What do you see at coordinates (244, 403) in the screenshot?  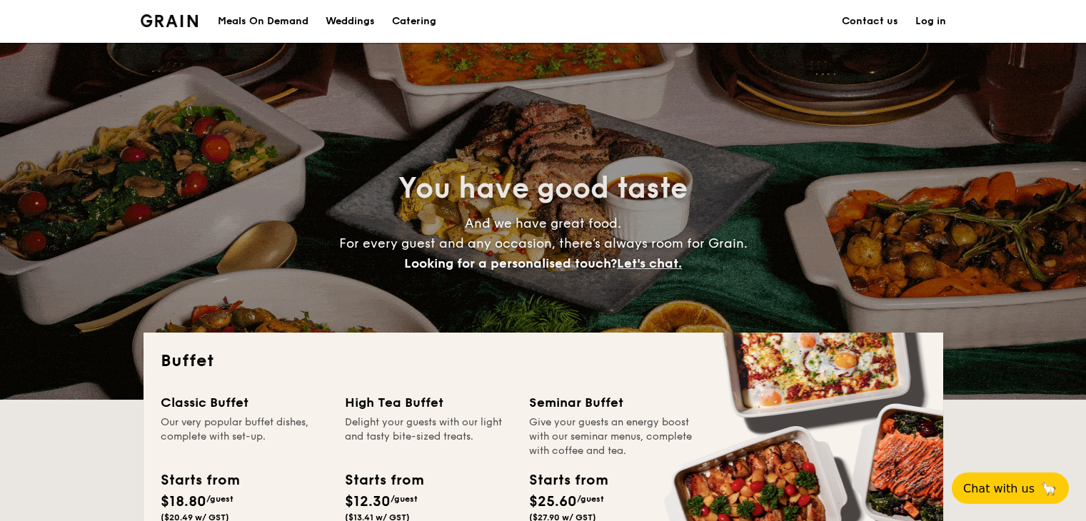 I see `div: Classic Buffet` at bounding box center [244, 403].